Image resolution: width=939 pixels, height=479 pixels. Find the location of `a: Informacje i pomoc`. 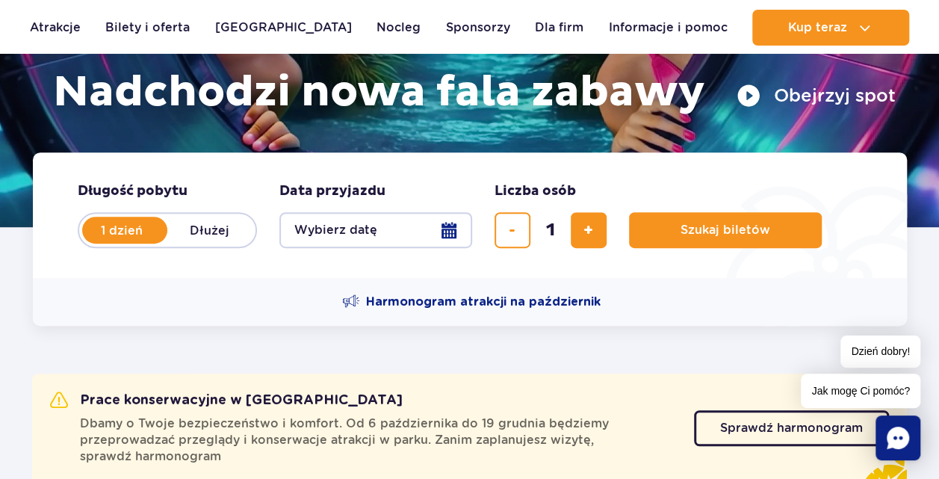

a: Informacje i pomoc is located at coordinates (668, 28).